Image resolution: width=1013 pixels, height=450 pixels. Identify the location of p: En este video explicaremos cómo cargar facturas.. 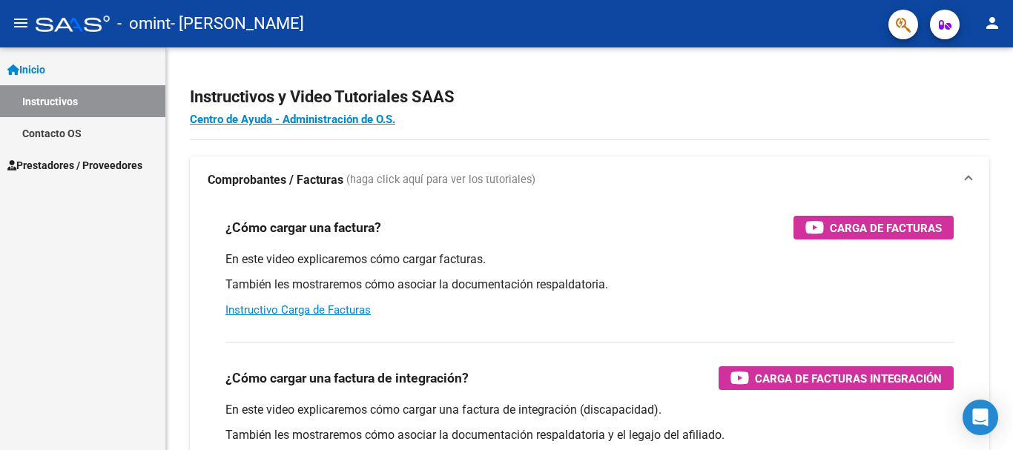
(590, 260).